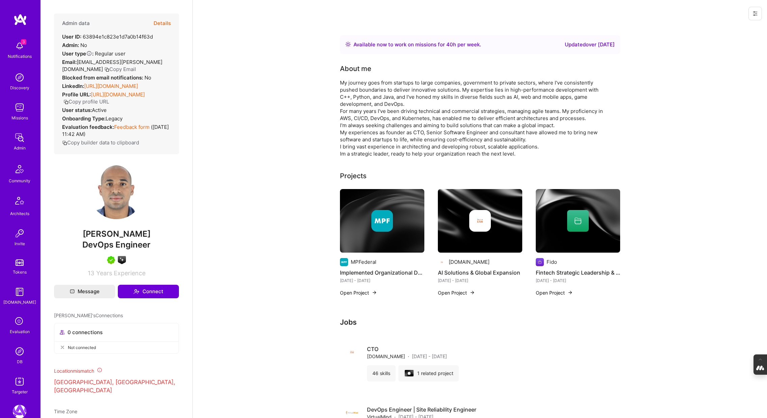  What do you see at coordinates (89, 53) in the screenshot?
I see `i: Help` at bounding box center [89, 53].